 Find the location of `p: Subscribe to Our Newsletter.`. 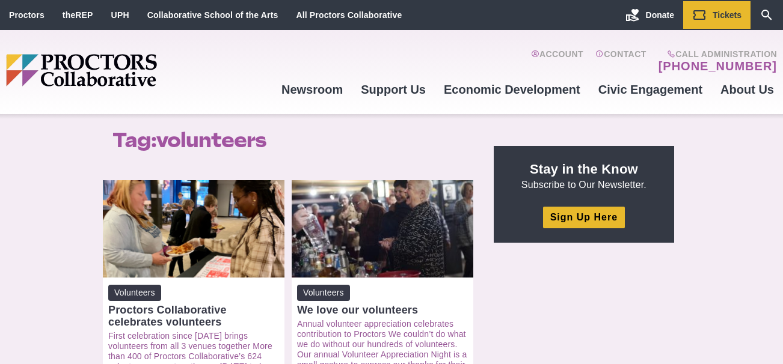

p: Subscribe to Our Newsletter. is located at coordinates (584, 176).